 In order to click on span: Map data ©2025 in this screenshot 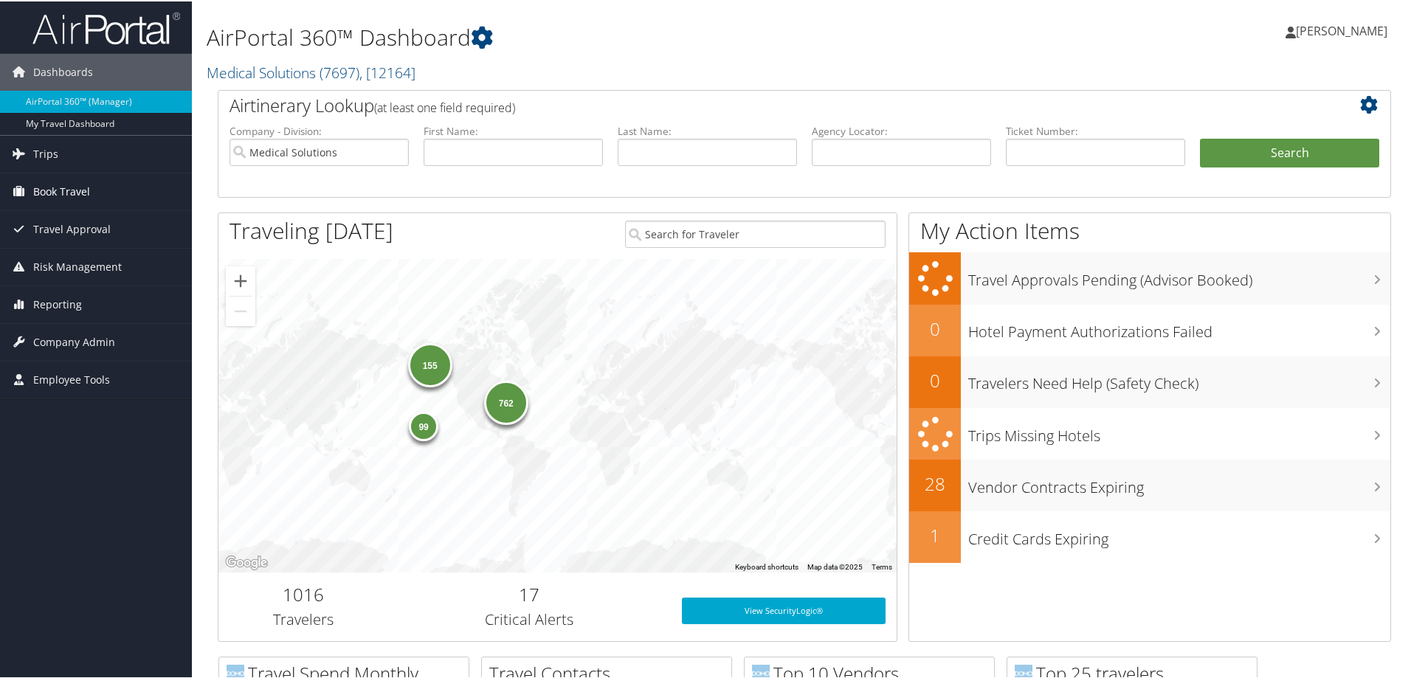, I will do `click(835, 565)`.